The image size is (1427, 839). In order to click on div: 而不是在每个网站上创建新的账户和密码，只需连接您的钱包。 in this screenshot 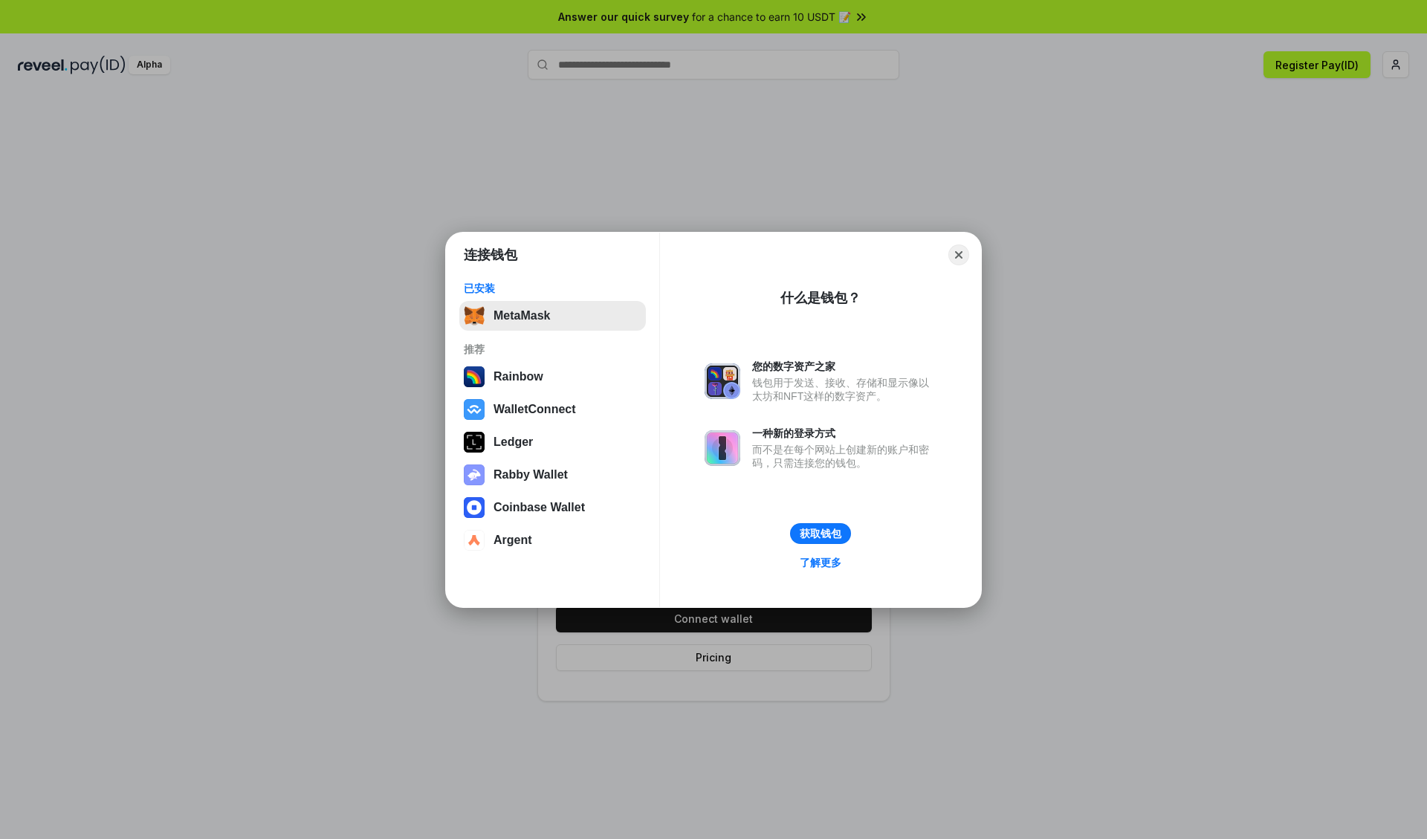, I will do `click(844, 456)`.